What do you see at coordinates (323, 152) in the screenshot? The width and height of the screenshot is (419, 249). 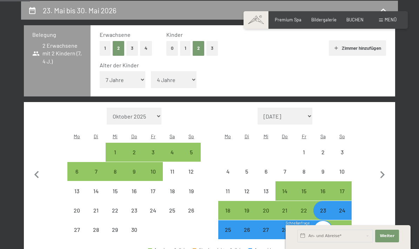 I see `div: Sat May 02 2026` at bounding box center [323, 152].